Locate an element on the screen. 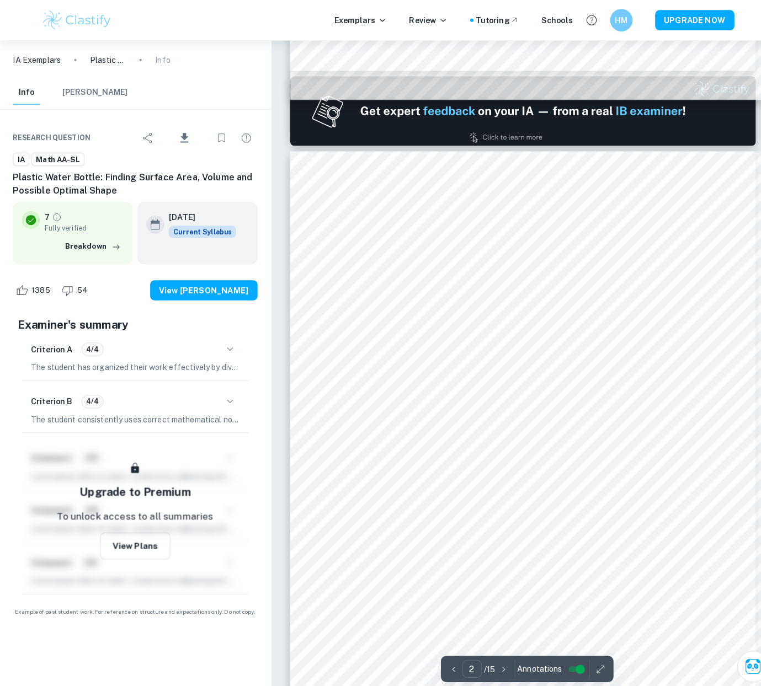 The image size is (761, 686). a: IA is located at coordinates (20, 157).